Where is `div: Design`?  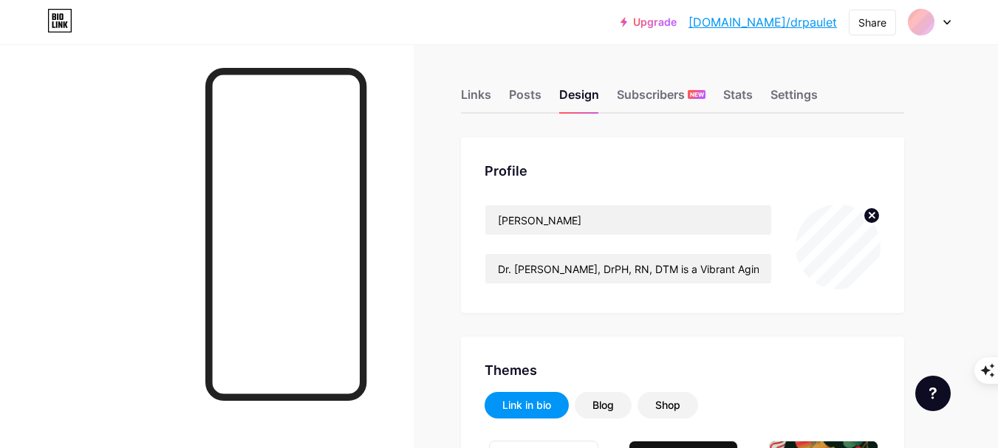 div: Design is located at coordinates (579, 99).